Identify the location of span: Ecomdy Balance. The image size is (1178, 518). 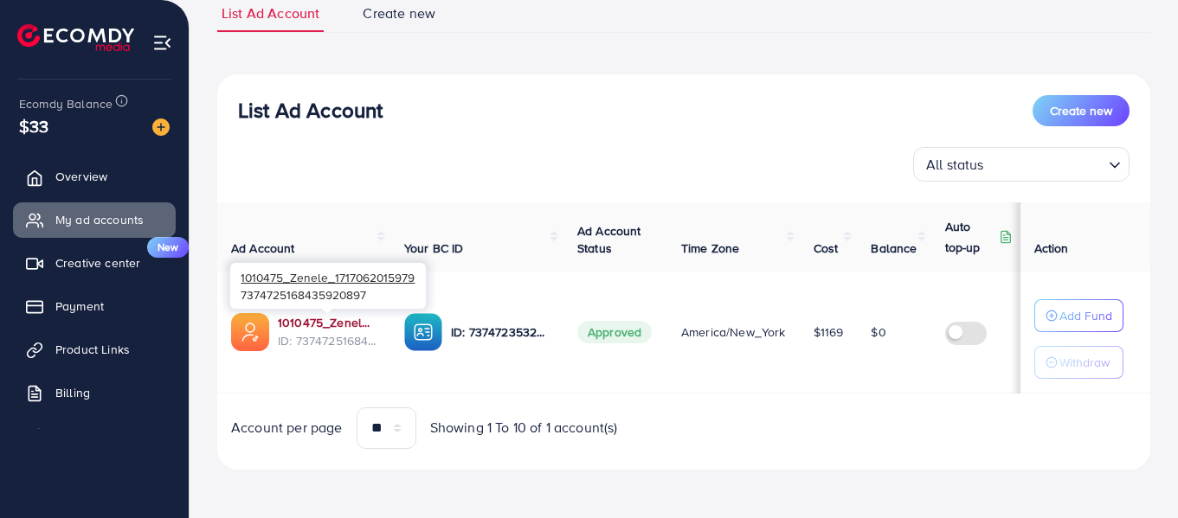
(66, 104).